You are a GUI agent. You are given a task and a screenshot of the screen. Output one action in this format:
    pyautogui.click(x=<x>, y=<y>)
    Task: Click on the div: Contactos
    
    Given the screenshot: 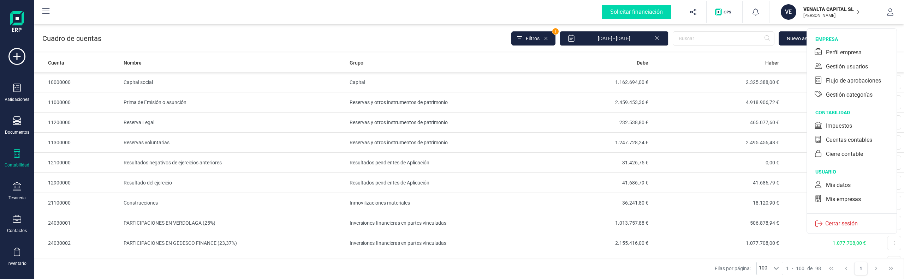 What is the action you would take?
    pyautogui.click(x=17, y=231)
    